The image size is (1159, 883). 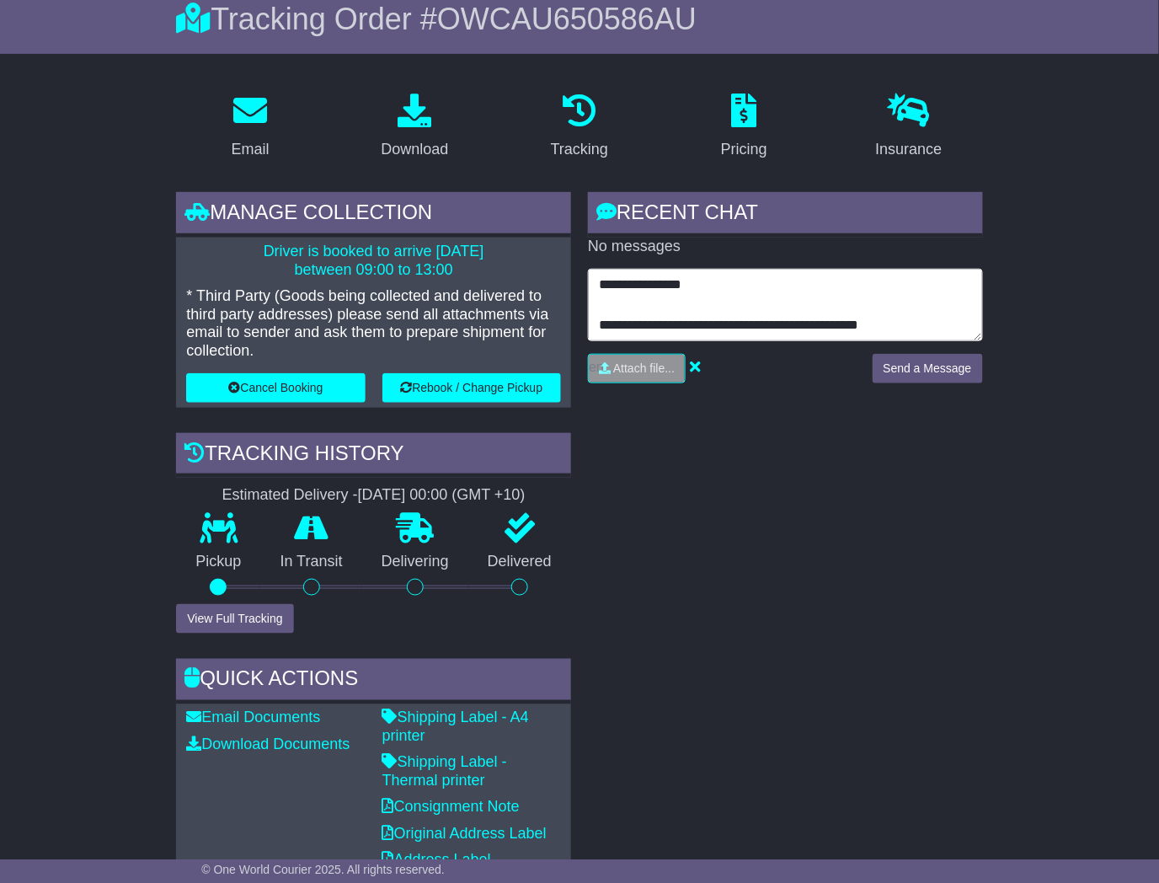 What do you see at coordinates (436, 860) in the screenshot?
I see `a: Address Label` at bounding box center [436, 860].